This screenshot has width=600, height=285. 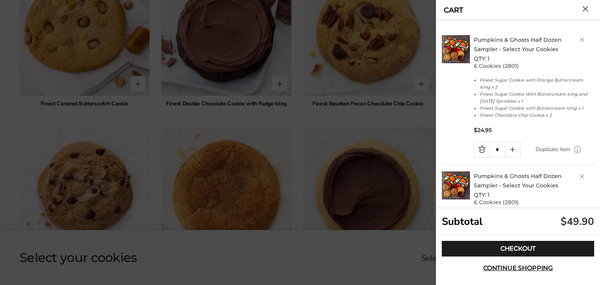 I want to click on a: CART, so click(x=454, y=10).